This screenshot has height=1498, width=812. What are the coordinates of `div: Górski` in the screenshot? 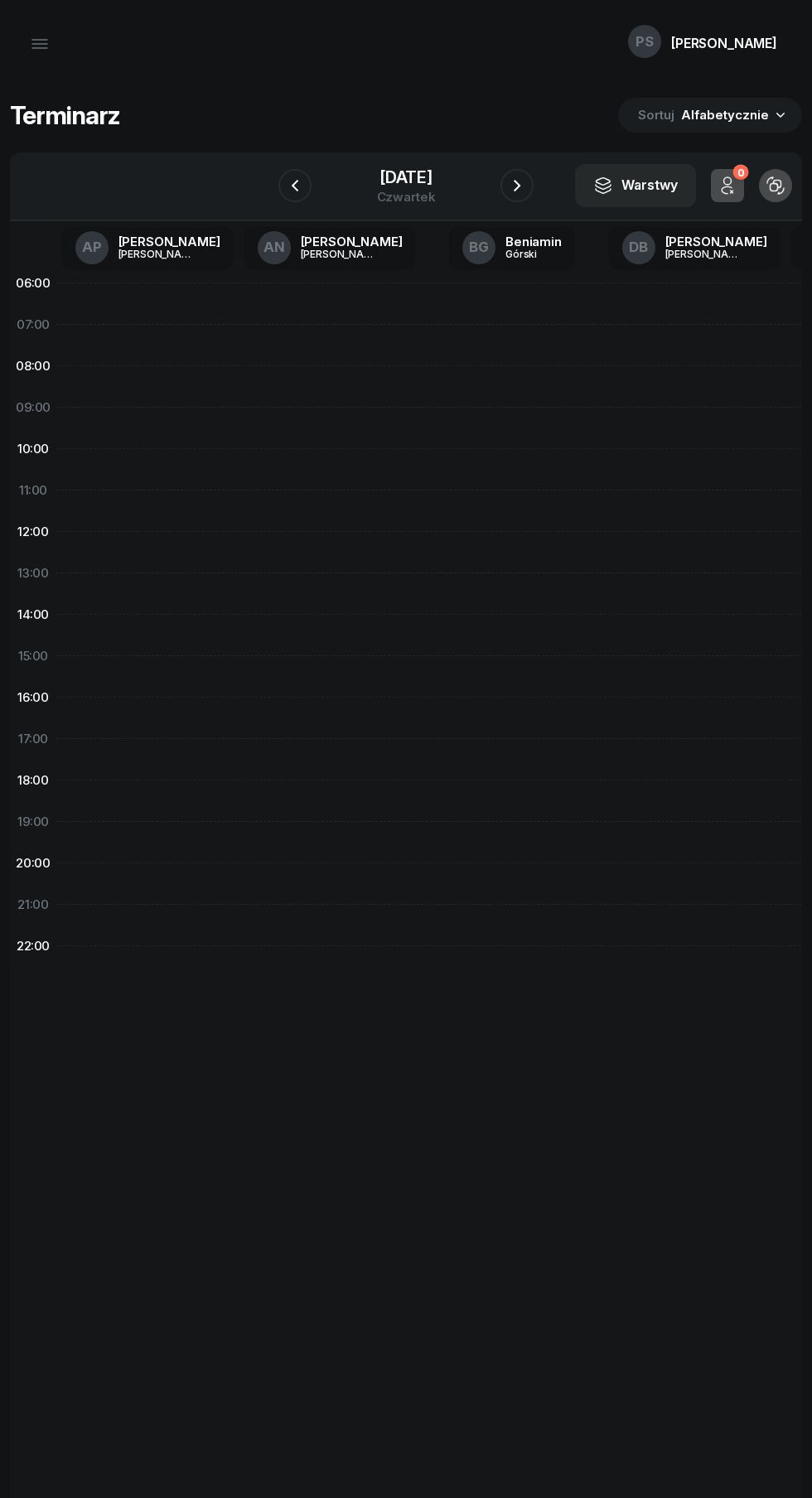 It's located at (534, 253).